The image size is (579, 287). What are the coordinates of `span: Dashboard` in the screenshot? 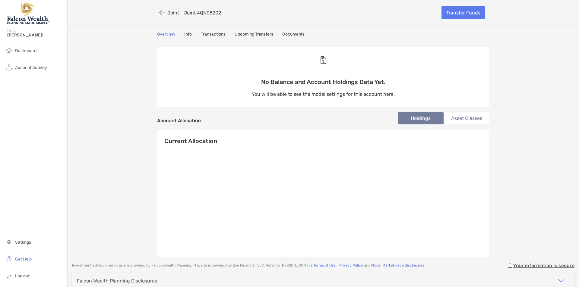 It's located at (26, 51).